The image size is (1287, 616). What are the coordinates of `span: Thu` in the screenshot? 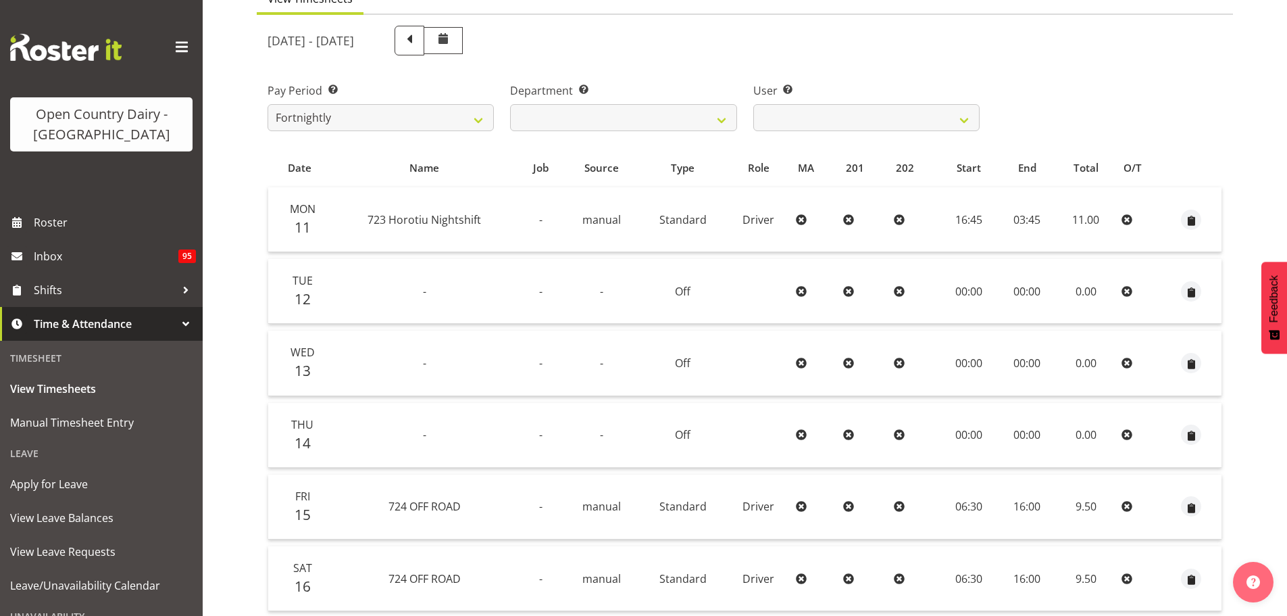 It's located at (302, 424).